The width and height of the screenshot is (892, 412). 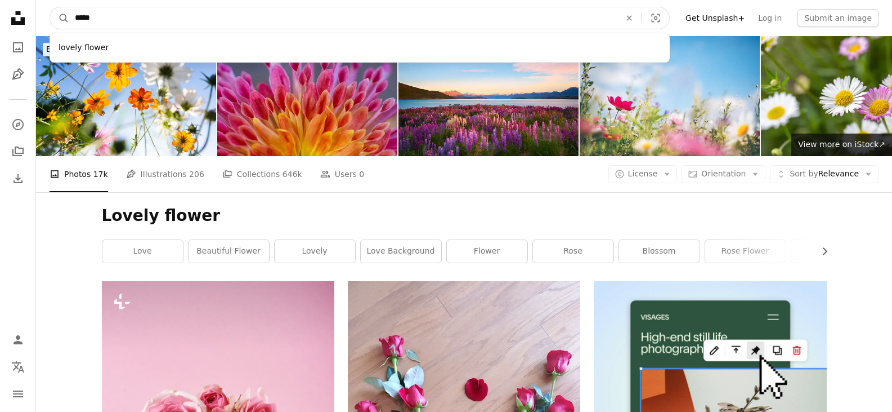 What do you see at coordinates (18, 151) in the screenshot?
I see `a: Collections` at bounding box center [18, 151].